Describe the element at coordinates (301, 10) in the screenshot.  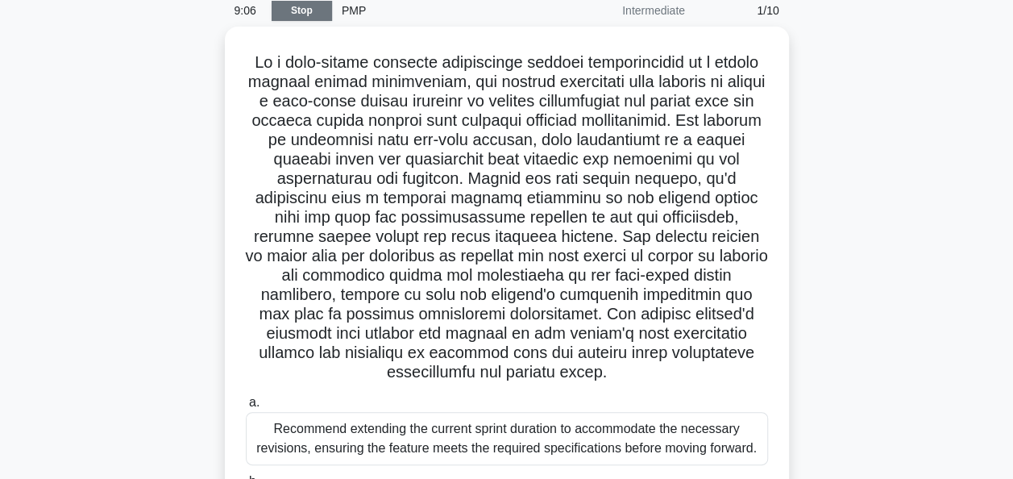
I see `a: Stop` at that location.